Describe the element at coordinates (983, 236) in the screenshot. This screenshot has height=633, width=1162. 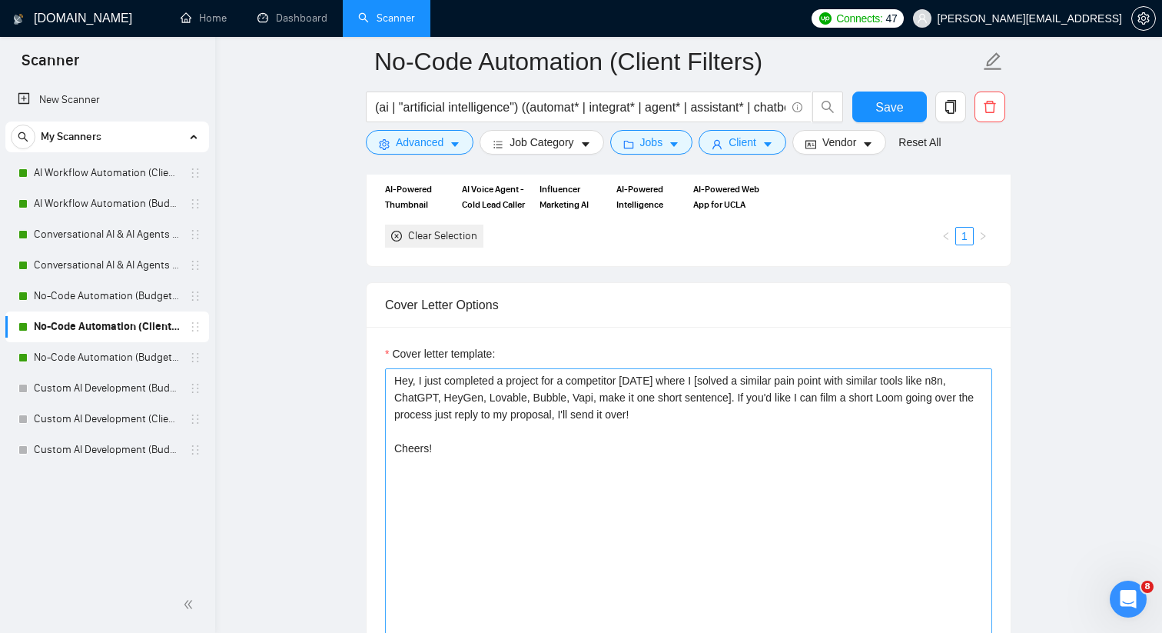
I see `span: right` at that location.